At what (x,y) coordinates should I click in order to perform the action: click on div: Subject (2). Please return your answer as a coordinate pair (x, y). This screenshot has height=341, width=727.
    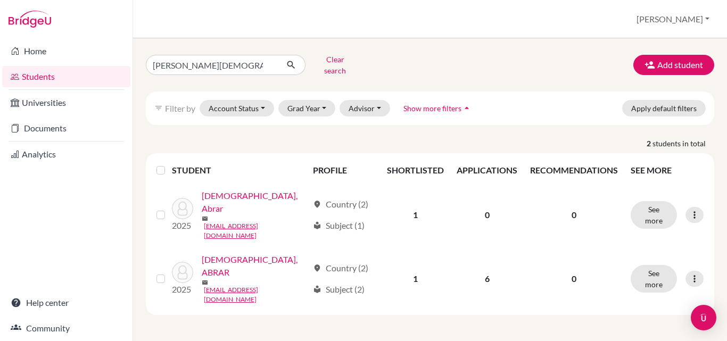
    Looking at the image, I should click on (339, 290).